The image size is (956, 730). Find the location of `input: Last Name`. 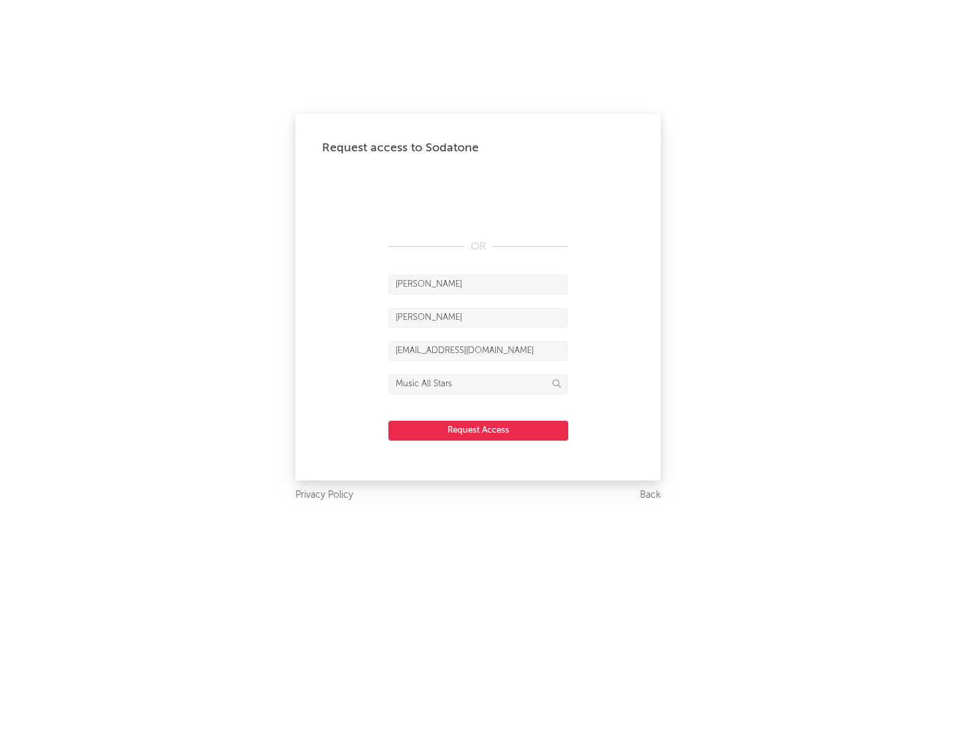

input: Last Name is located at coordinates (478, 318).